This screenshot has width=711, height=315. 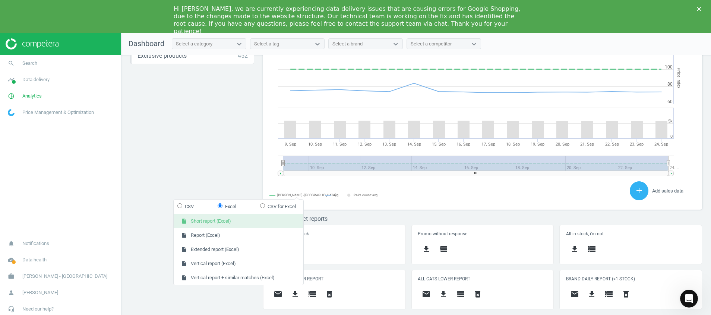 What do you see at coordinates (11, 63) in the screenshot?
I see `i: search` at bounding box center [11, 63].